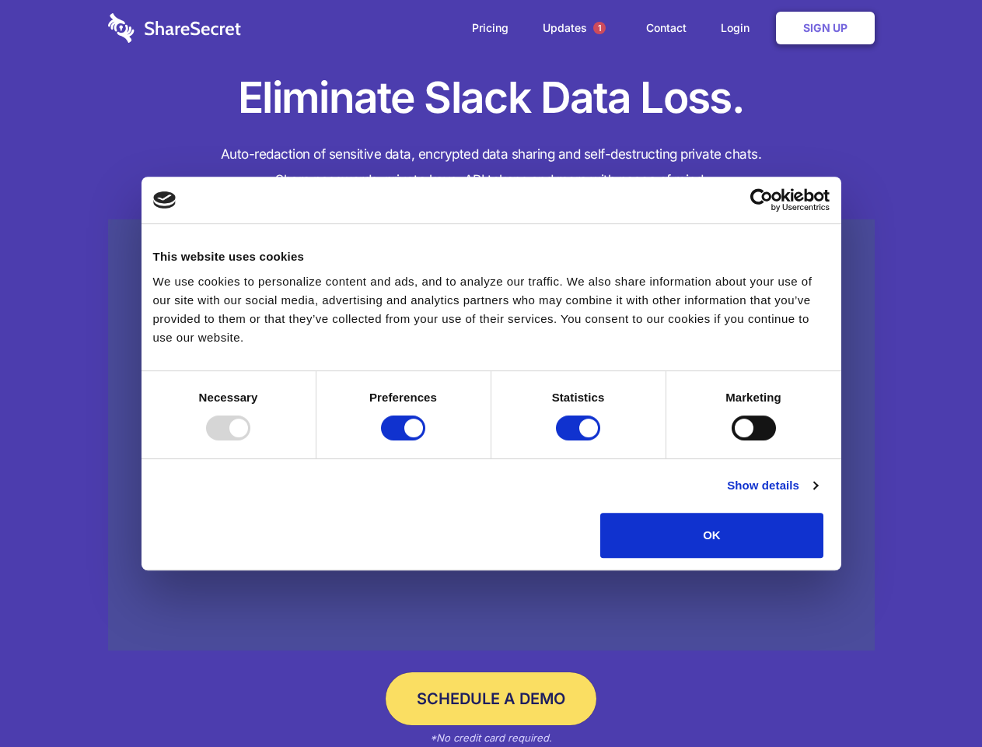 The image size is (982, 747). I want to click on span: 1, so click(600, 28).